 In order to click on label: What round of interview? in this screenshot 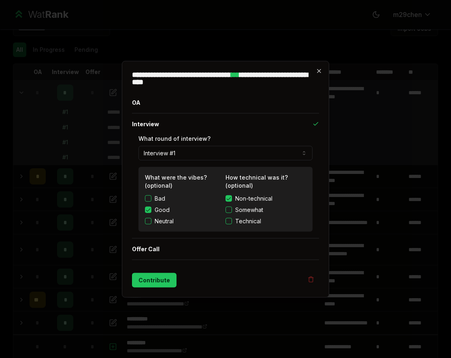, I will do `click(175, 138)`.